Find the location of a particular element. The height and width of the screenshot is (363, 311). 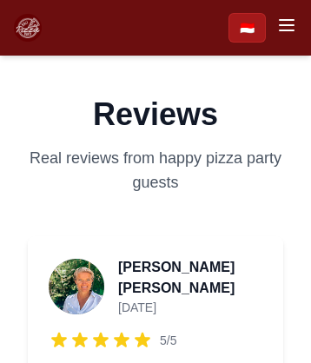

span: 5/5 is located at coordinates (168, 341).